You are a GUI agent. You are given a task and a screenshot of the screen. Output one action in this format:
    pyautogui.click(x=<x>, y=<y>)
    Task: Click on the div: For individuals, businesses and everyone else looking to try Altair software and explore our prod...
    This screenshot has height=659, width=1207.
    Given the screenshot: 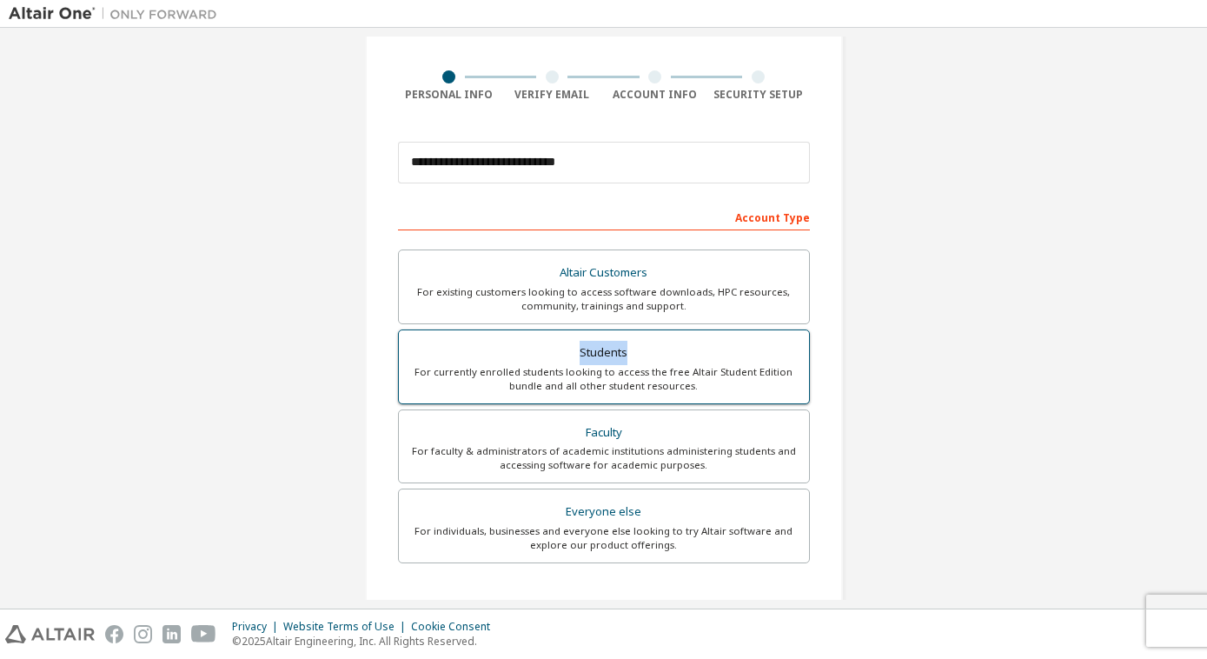 What is the action you would take?
    pyautogui.click(x=604, y=538)
    